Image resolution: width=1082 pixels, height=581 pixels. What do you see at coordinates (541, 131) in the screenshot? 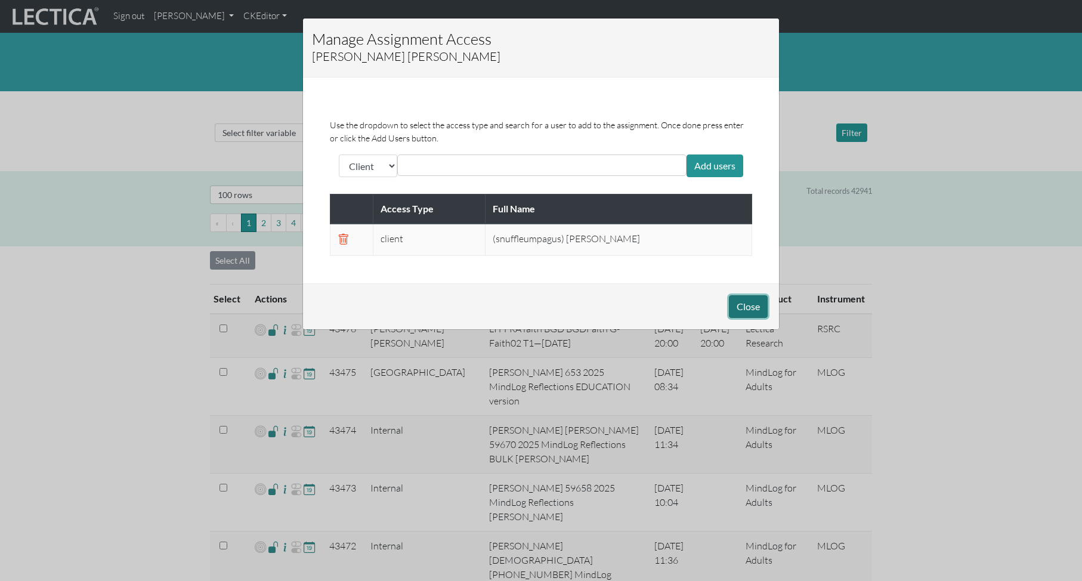
I see `p: Use the dropdown to select the access type and search for a user to add to the assignment. Once d...` at bounding box center [541, 131].